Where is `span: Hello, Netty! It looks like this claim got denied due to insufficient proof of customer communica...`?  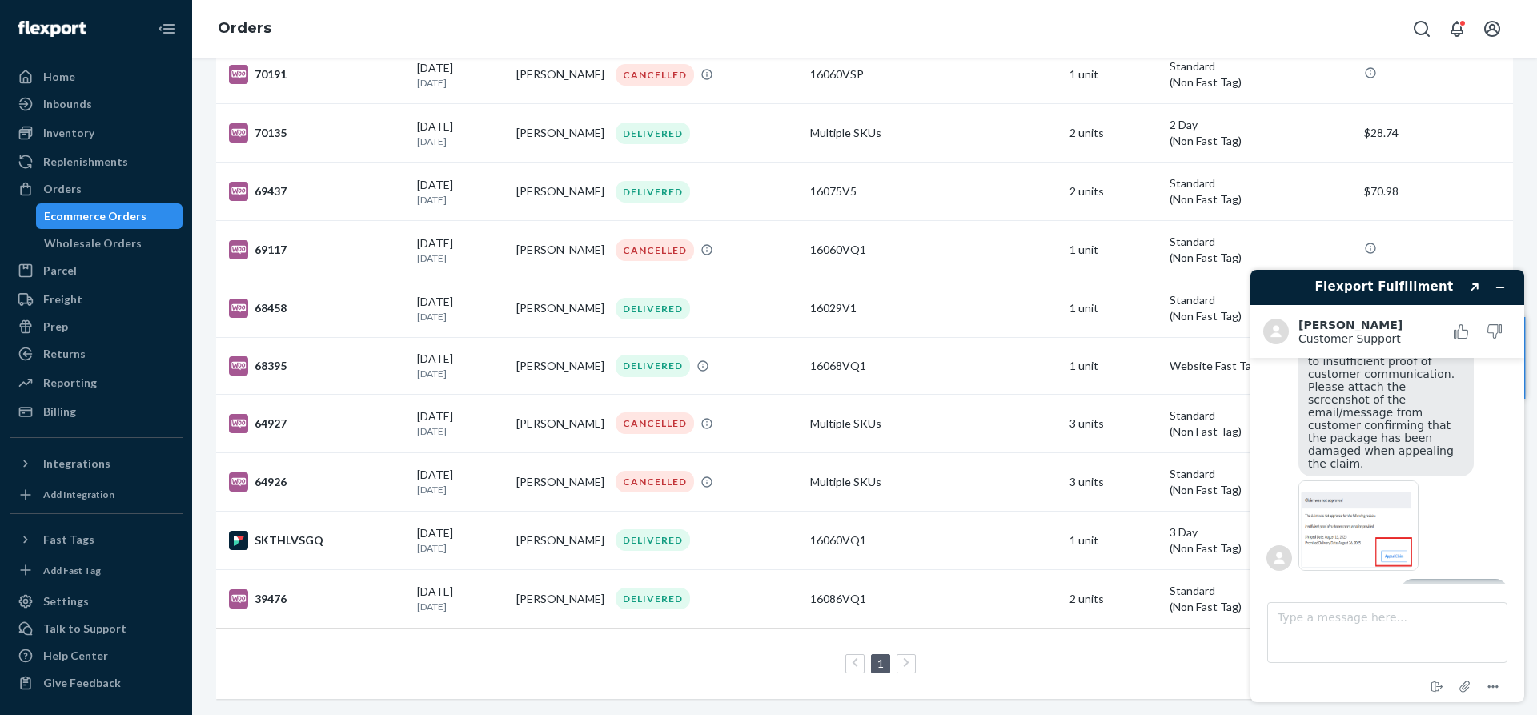 span: Hello, Netty! It looks like this claim got denied due to insufficient proof of customer communica... is located at coordinates (146, 142).